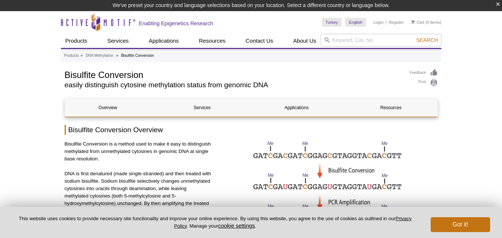 This screenshot has height=238, width=502. I want to click on img: Your Cart, so click(413, 22).